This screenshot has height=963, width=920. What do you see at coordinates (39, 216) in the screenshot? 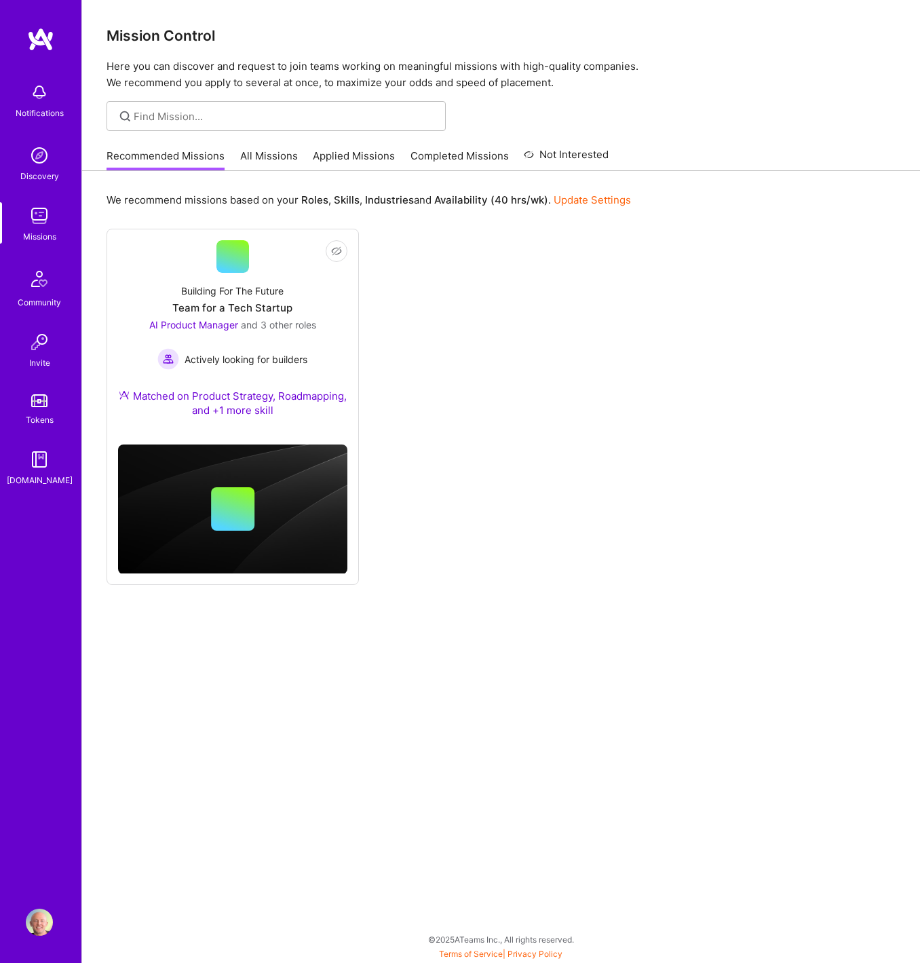
I see `img: teamwork` at bounding box center [39, 216].